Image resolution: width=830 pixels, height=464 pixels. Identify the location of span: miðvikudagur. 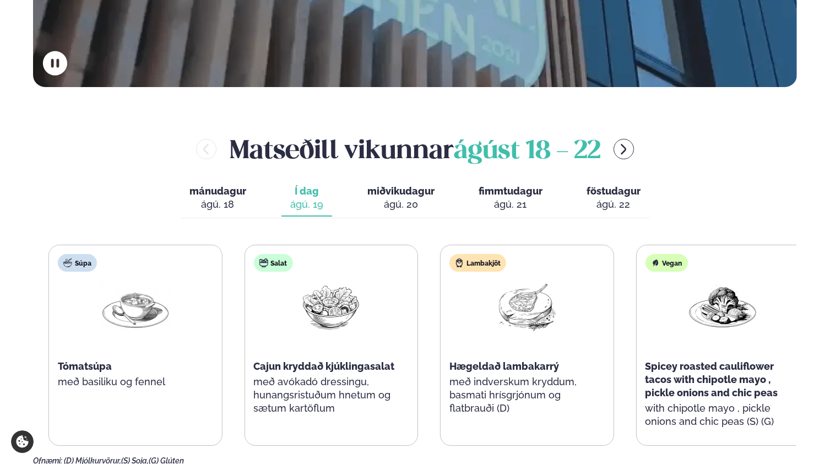
(401, 190).